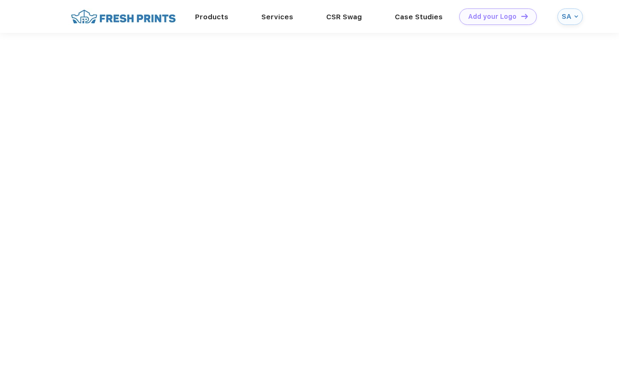 The image size is (619, 372). Describe the element at coordinates (277, 17) in the screenshot. I see `a: Services` at that location.